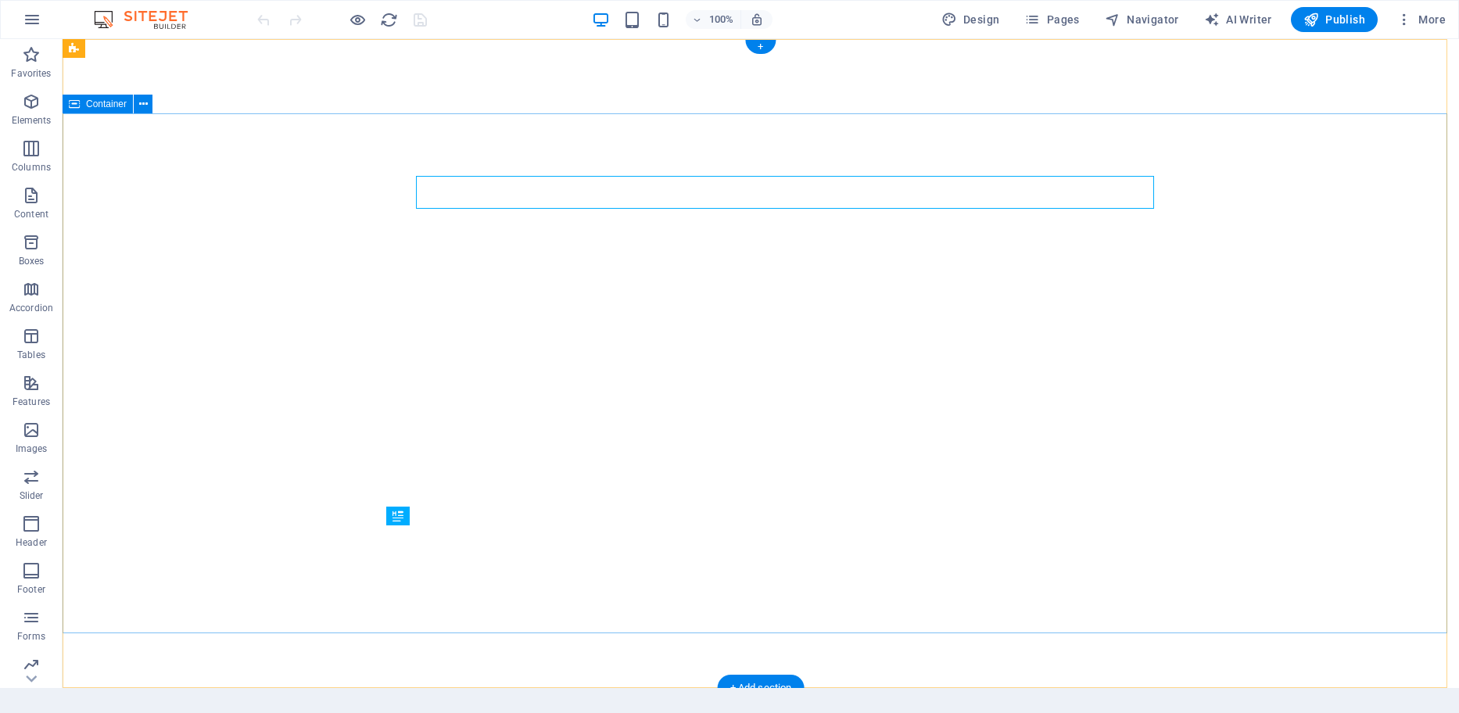 The width and height of the screenshot is (1459, 713). I want to click on span: Publish, so click(1334, 20).